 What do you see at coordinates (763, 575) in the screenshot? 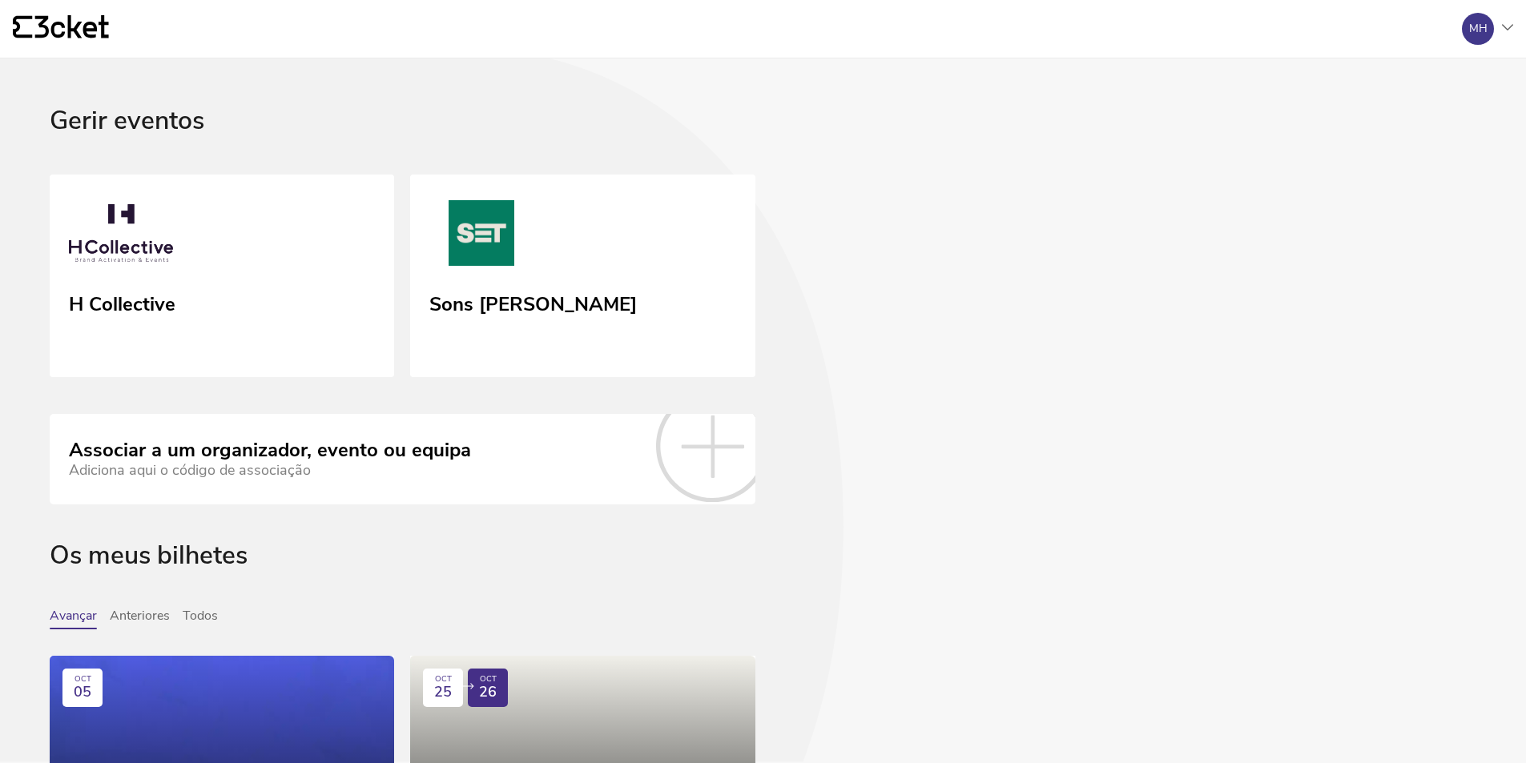
I see `div: Os meus bilhetes` at bounding box center [763, 575].